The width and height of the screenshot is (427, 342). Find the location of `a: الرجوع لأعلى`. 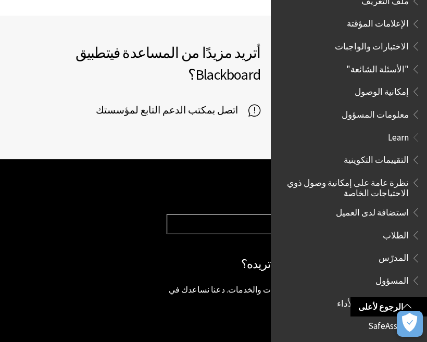

a: الرجوع لأعلى is located at coordinates (388, 306).